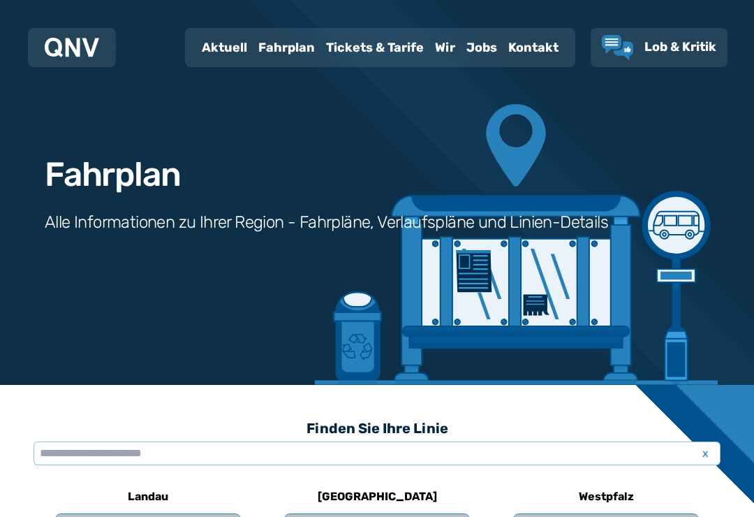 Image resolution: width=754 pixels, height=517 pixels. Describe the element at coordinates (286, 47) in the screenshot. I see `a: Fahrplan` at that location.